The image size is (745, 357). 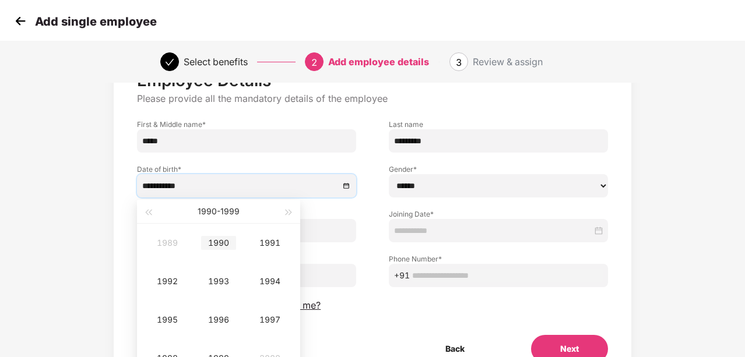 What do you see at coordinates (270, 320) in the screenshot?
I see `td: 1997` at bounding box center [270, 320].